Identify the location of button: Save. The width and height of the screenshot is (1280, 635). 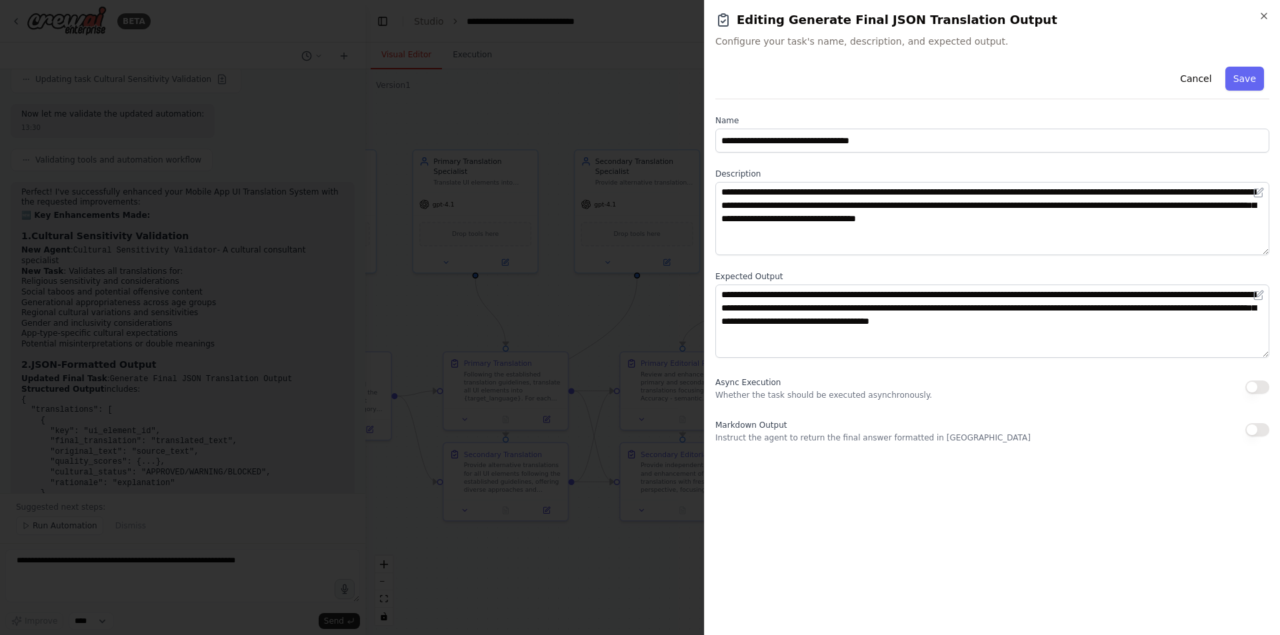
(1244, 79).